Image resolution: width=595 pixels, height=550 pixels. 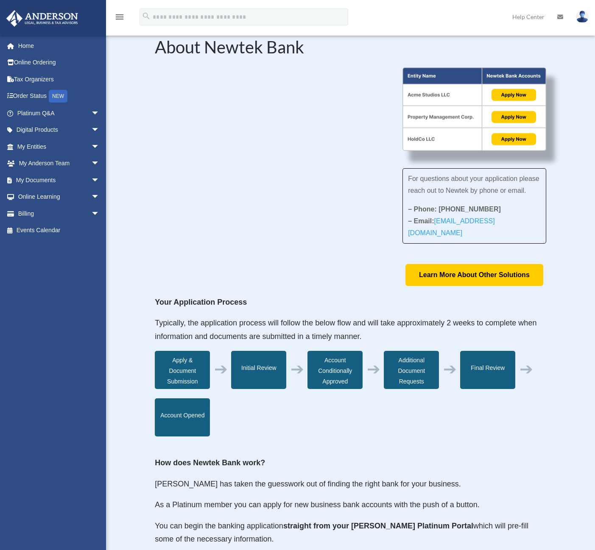 I want to click on a: Platinum Q&Aarrow_drop_down, so click(x=59, y=113).